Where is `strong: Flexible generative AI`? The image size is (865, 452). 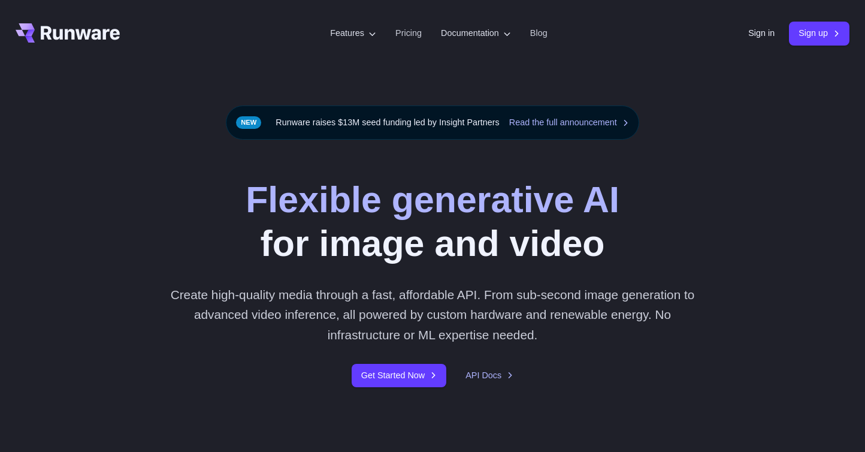
strong: Flexible generative AI is located at coordinates (433, 200).